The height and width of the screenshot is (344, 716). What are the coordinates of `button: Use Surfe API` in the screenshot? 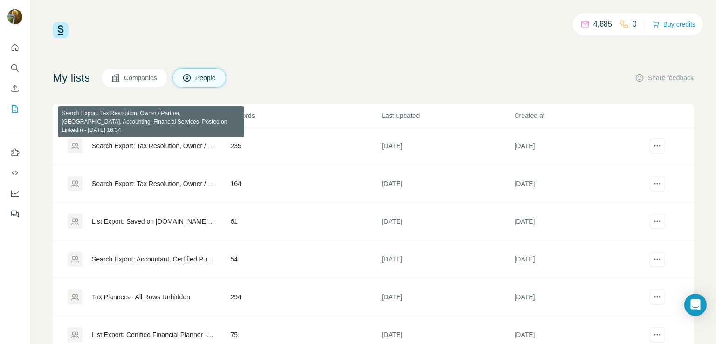 It's located at (15, 173).